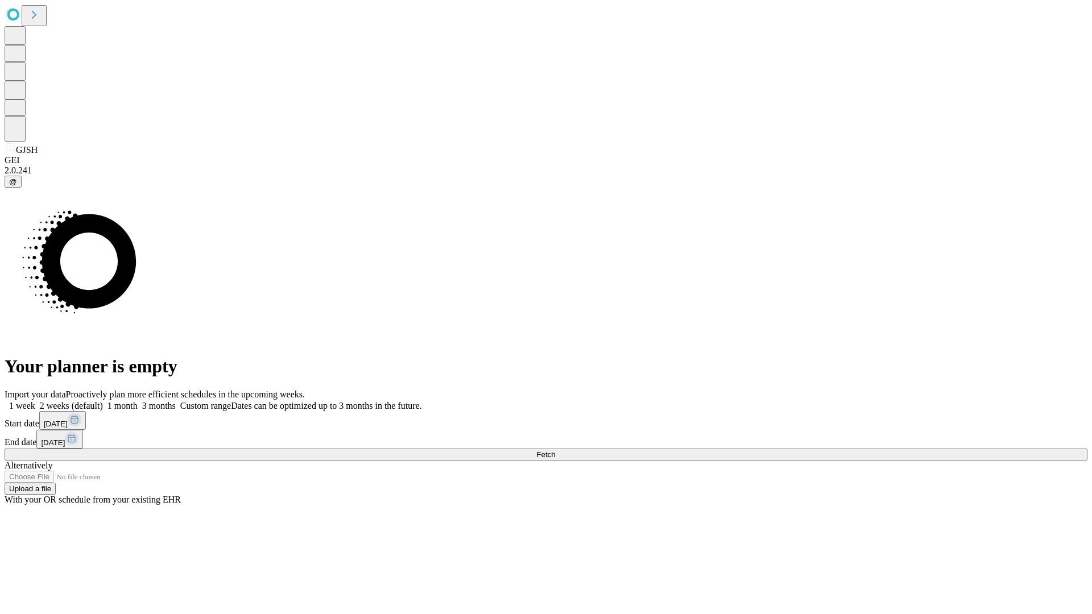 This screenshot has height=614, width=1092. I want to click on span: 2 weeks (default), so click(71, 405).